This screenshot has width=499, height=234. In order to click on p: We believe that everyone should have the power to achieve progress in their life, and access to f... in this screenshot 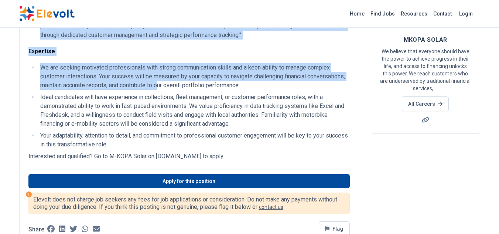, I will do `click(426, 70)`.